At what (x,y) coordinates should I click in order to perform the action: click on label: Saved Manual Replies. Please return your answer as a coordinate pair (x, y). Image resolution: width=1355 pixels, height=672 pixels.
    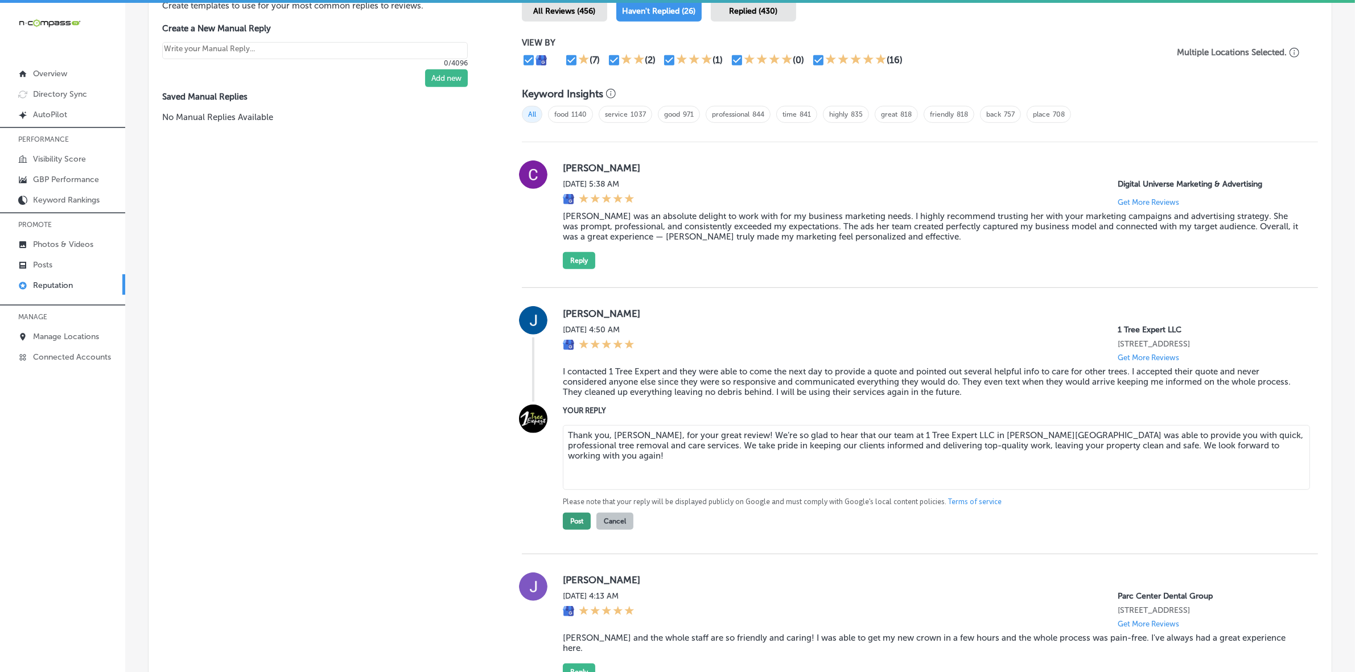
    Looking at the image, I should click on (324, 97).